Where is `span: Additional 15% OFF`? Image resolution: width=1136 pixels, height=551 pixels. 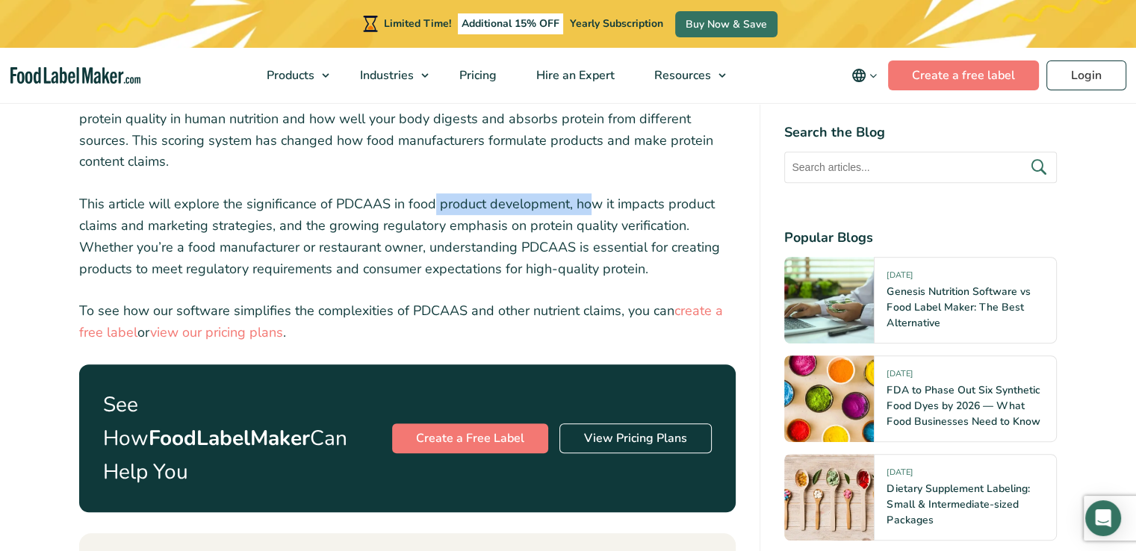
span: Additional 15% OFF is located at coordinates (510, 24).